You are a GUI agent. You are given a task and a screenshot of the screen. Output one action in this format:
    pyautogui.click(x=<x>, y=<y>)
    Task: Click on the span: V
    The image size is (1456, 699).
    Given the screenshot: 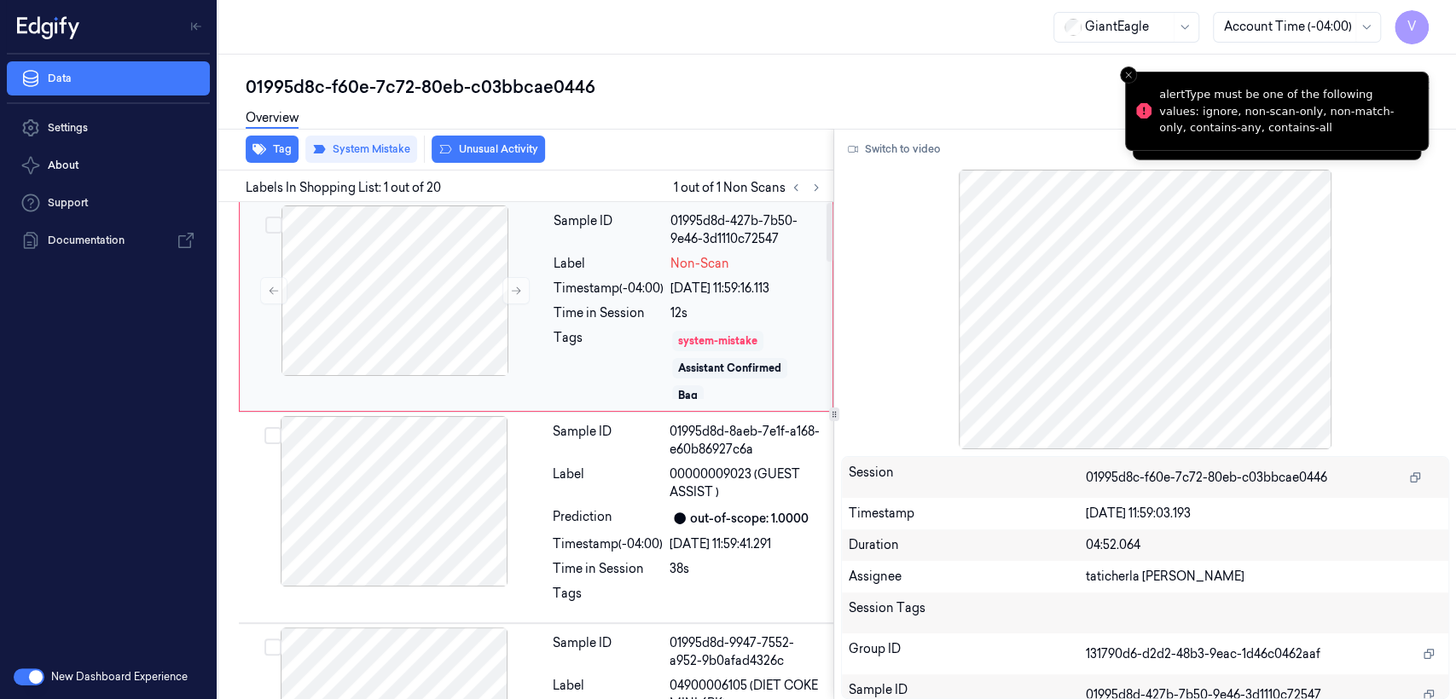 What is the action you would take?
    pyautogui.click(x=1411, y=27)
    